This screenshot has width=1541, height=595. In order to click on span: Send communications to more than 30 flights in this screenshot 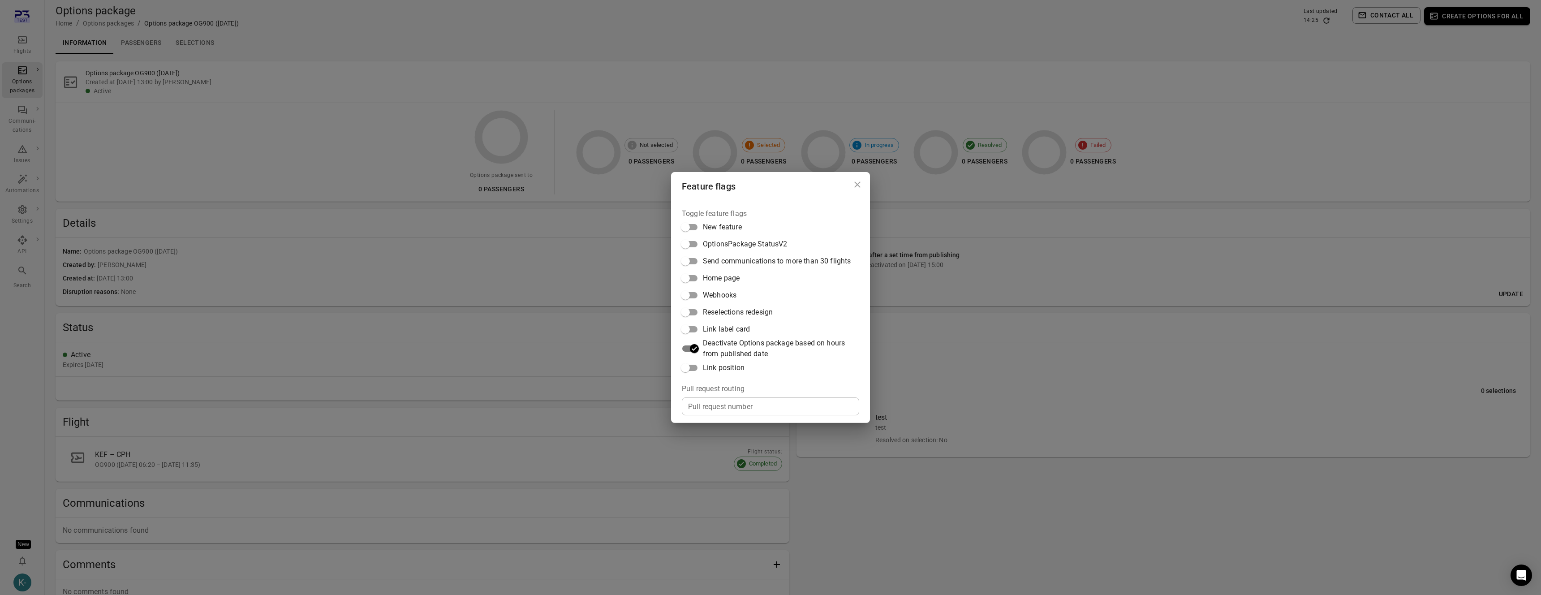, I will do `click(777, 261)`.